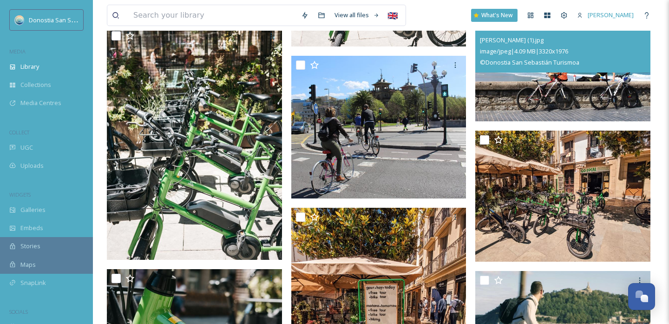 This screenshot has width=669, height=324. Describe the element at coordinates (530, 62) in the screenshot. I see `span: © Donostia San Sebastián Turismoa` at that location.